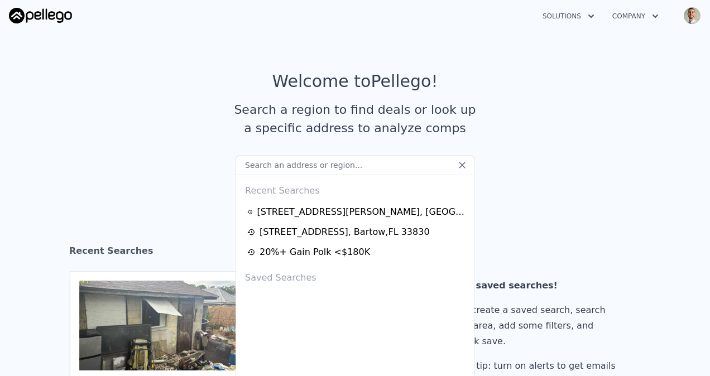 The width and height of the screenshot is (710, 376). I want to click on img: avatar, so click(692, 16).